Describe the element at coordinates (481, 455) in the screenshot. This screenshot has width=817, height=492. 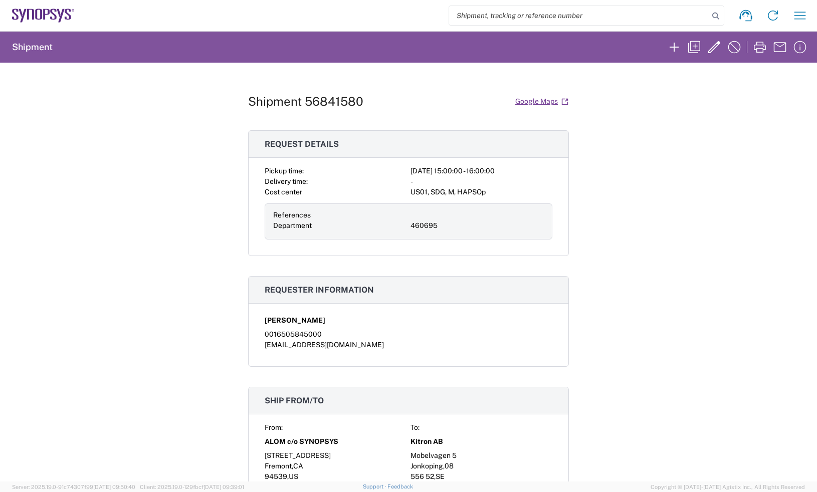
I see `div: Mobelvagen 5` at that location.